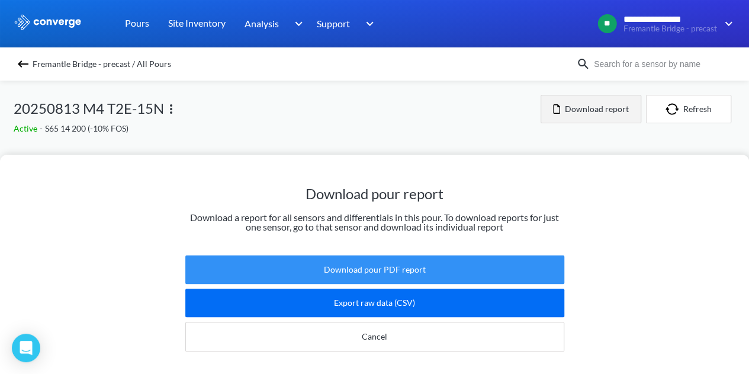 The height and width of the screenshot is (374, 749). I want to click on h1: Download pour report, so click(375, 194).